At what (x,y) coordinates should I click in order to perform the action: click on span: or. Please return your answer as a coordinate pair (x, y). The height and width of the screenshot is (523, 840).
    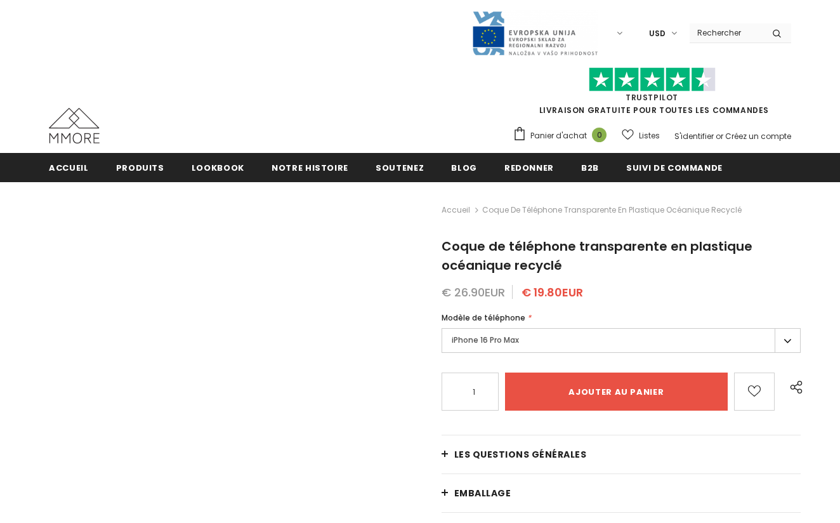
    Looking at the image, I should click on (719, 136).